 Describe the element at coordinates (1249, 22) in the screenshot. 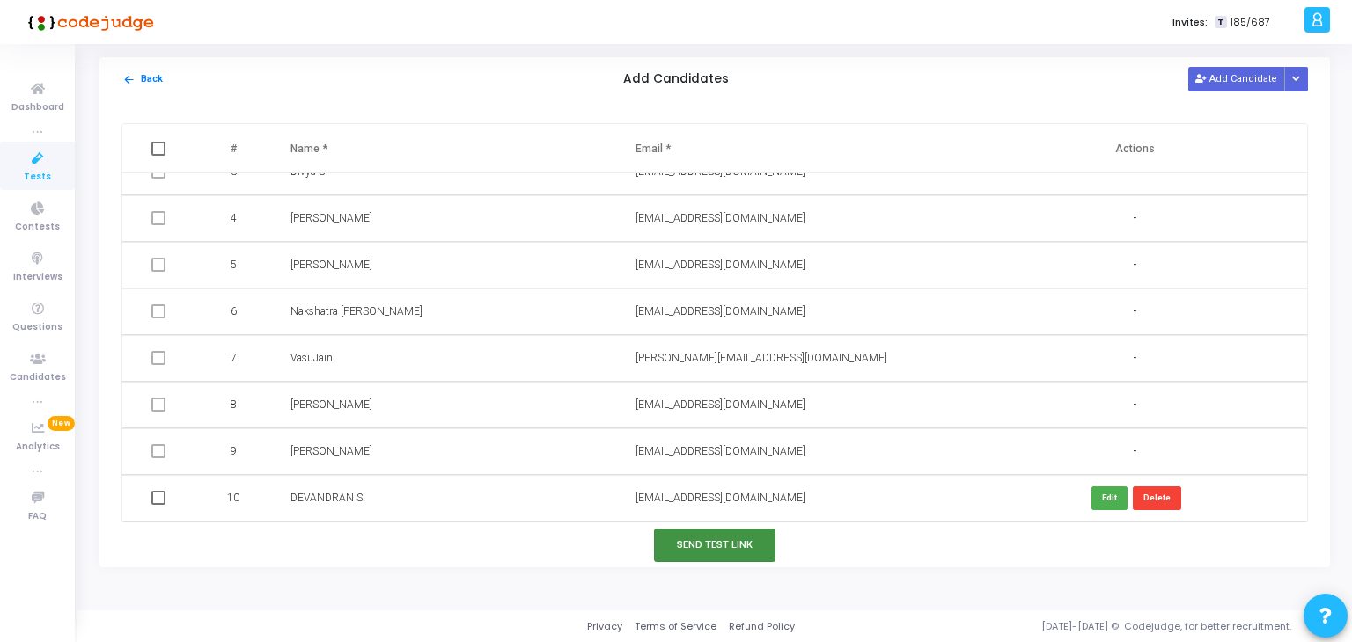

I see `span: 185/687` at that location.